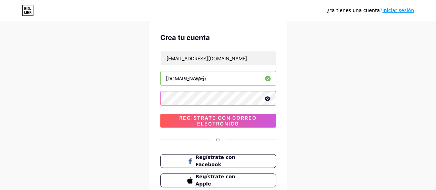  I want to click on a: Iniciar sesión, so click(398, 10).